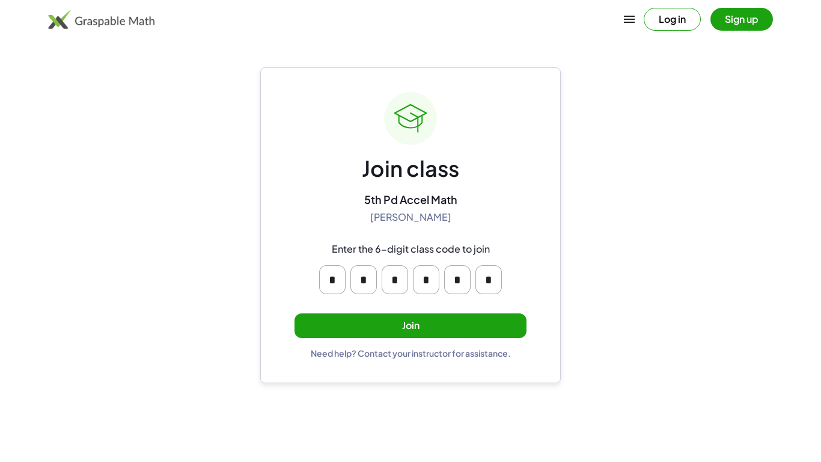 Image resolution: width=821 pixels, height=462 pixels. Describe the element at coordinates (672, 19) in the screenshot. I see `button: Log in` at that location.